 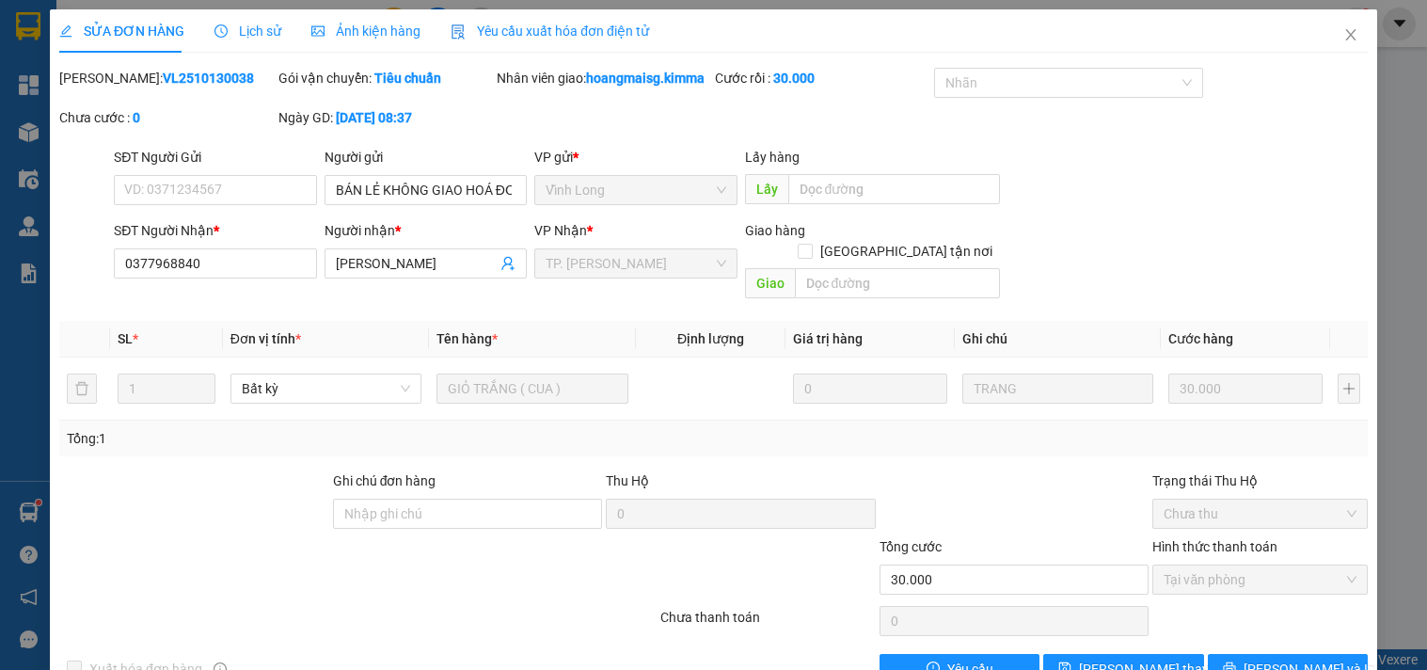 I want to click on span: close, so click(x=1351, y=35).